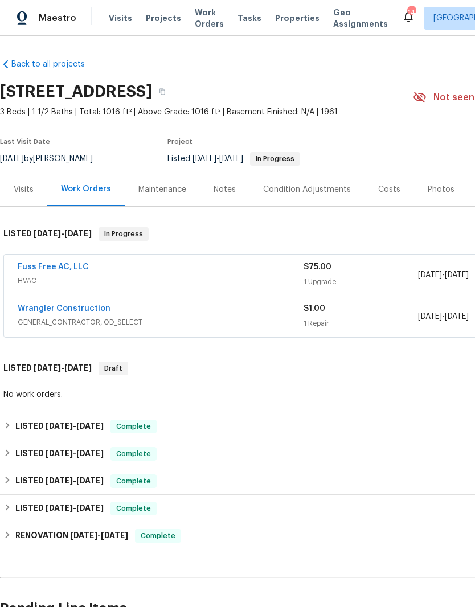 Image resolution: width=475 pixels, height=607 pixels. Describe the element at coordinates (411, 13) in the screenshot. I see `div: 14` at that location.